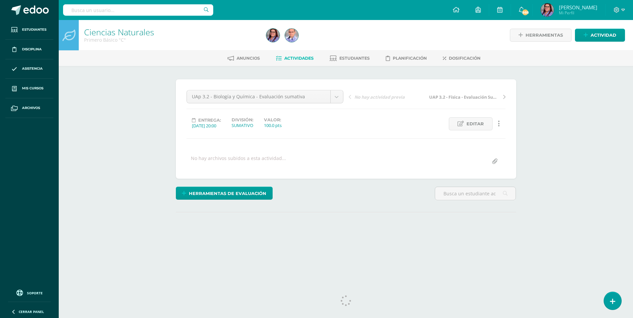  What do you see at coordinates (29, 108) in the screenshot?
I see `a: Archivos` at bounding box center [29, 108].